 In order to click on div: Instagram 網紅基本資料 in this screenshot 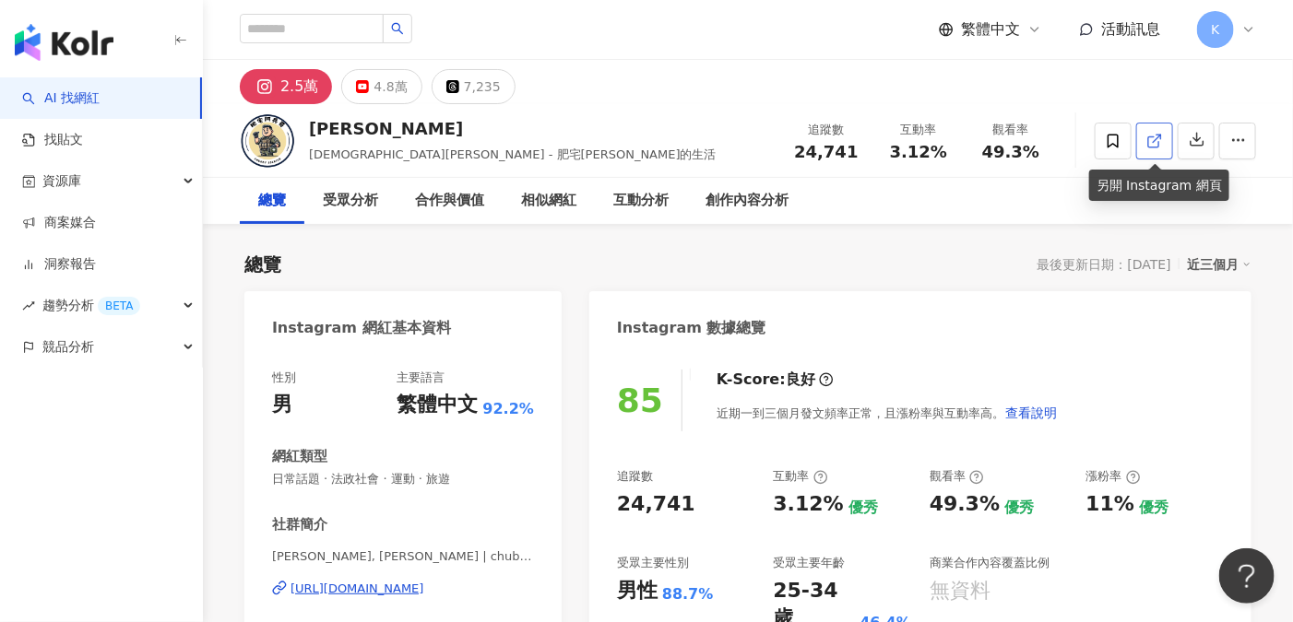, I will do `click(361, 328)`.